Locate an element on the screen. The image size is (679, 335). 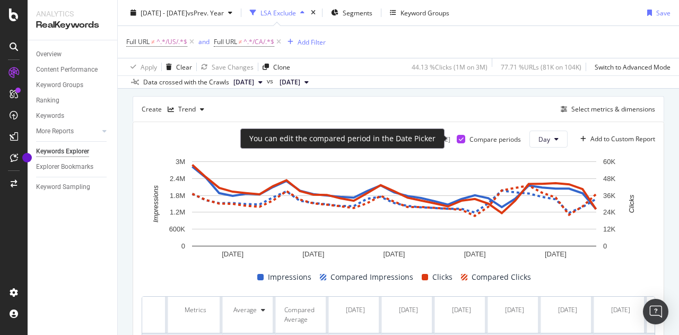
span: Segments is located at coordinates (358, 12).